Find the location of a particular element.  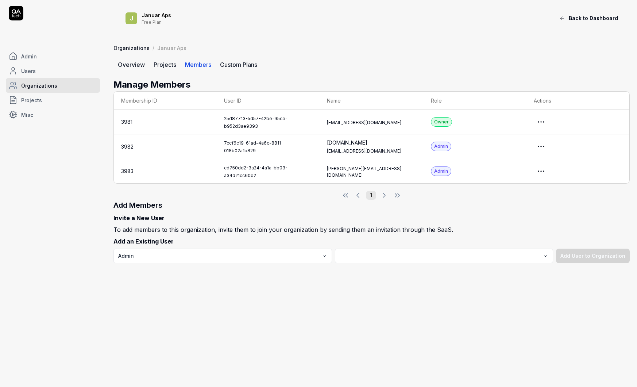

span: Misc is located at coordinates (27, 115).